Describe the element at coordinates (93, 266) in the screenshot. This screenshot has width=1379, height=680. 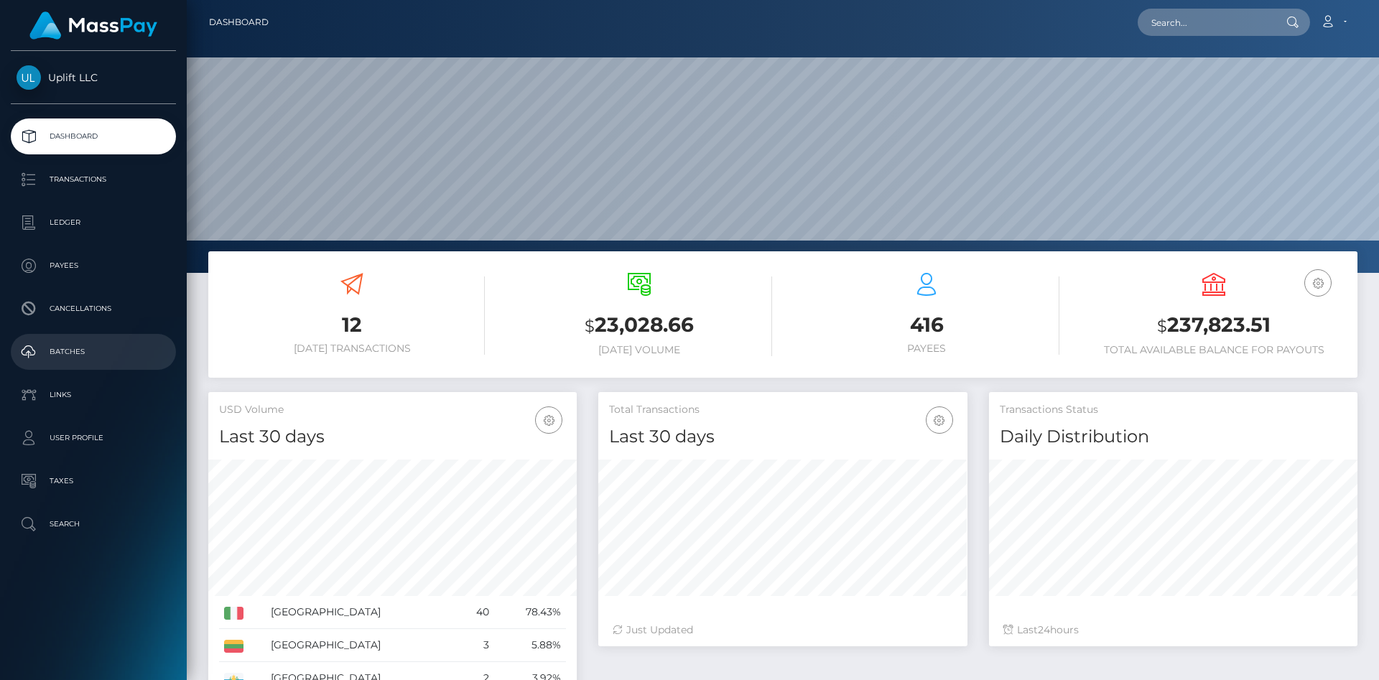
I see `p: Payees` at that location.